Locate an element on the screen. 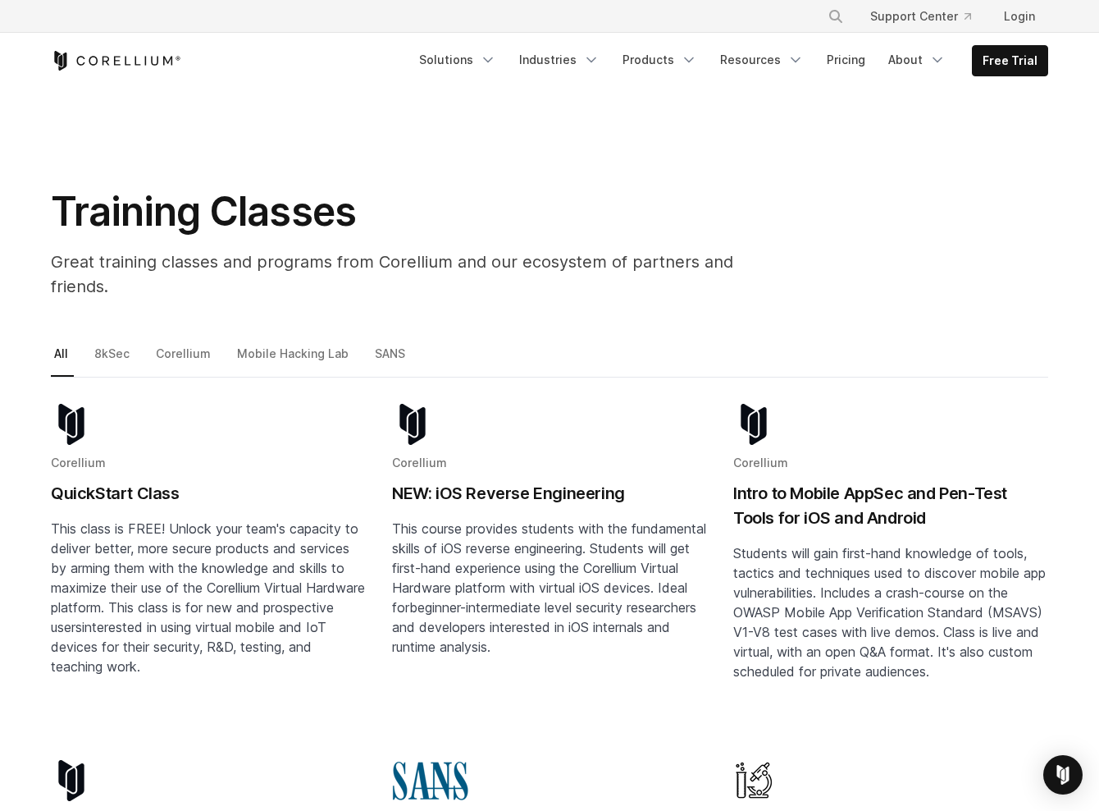 This screenshot has height=811, width=1099. a: SANS is located at coordinates (391, 360).